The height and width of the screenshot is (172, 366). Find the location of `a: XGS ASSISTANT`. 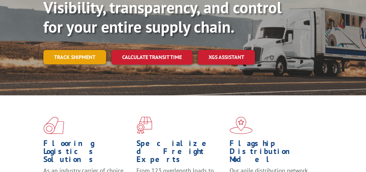

a: XGS ASSISTANT is located at coordinates (226, 57).